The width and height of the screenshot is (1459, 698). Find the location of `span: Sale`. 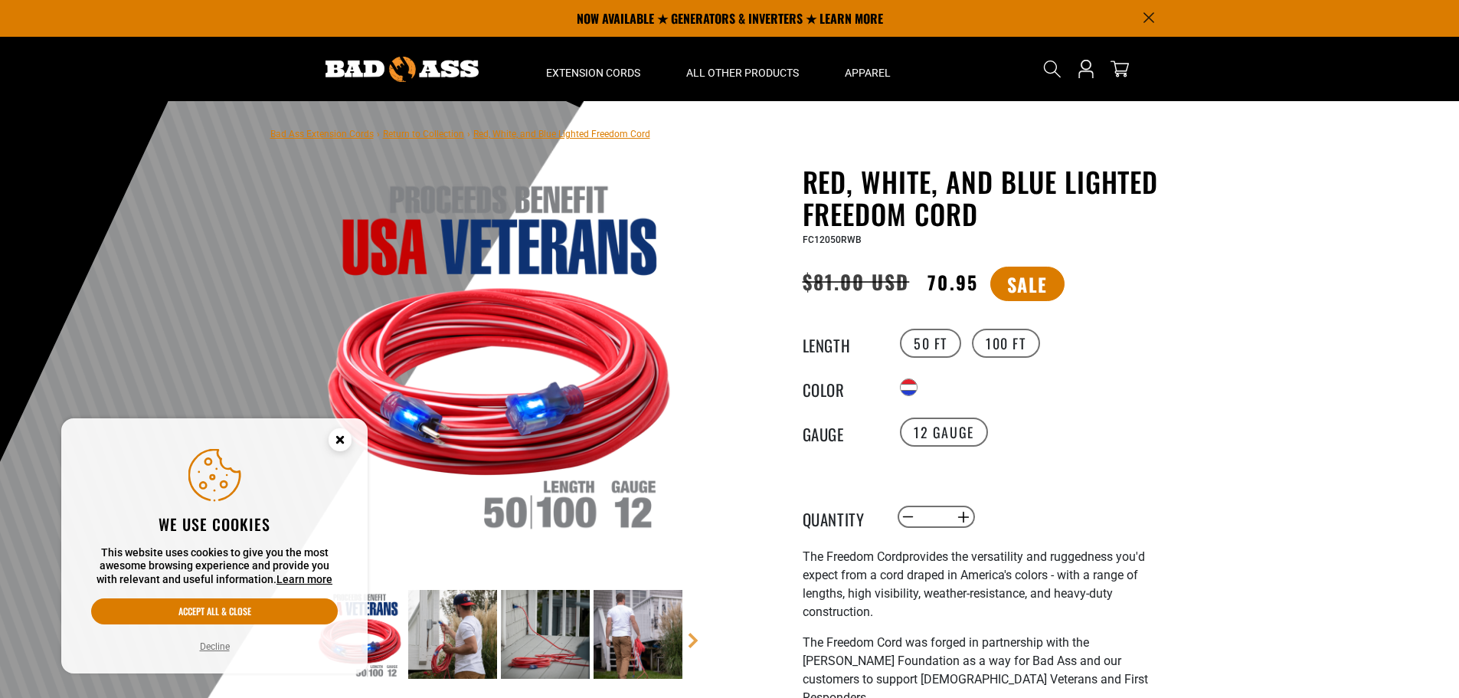

span: Sale is located at coordinates (1027, 283).